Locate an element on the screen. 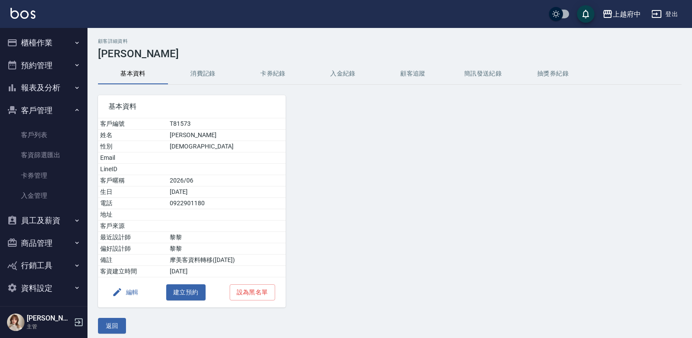 This screenshot has height=338, width=692. td: 客戶暱稱 is located at coordinates (132, 181).